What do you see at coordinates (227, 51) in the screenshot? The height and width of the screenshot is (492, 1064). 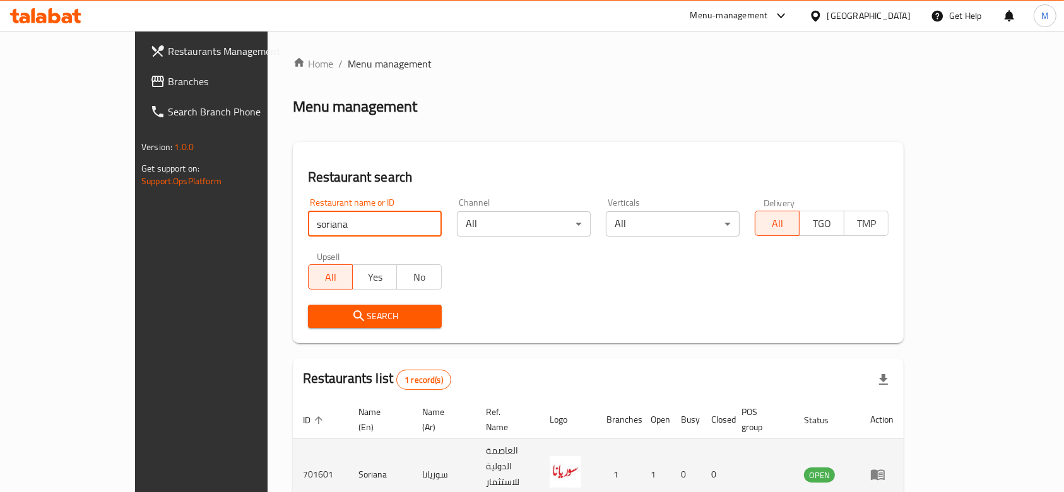 I see `a: Restaurants Management` at bounding box center [227, 51].